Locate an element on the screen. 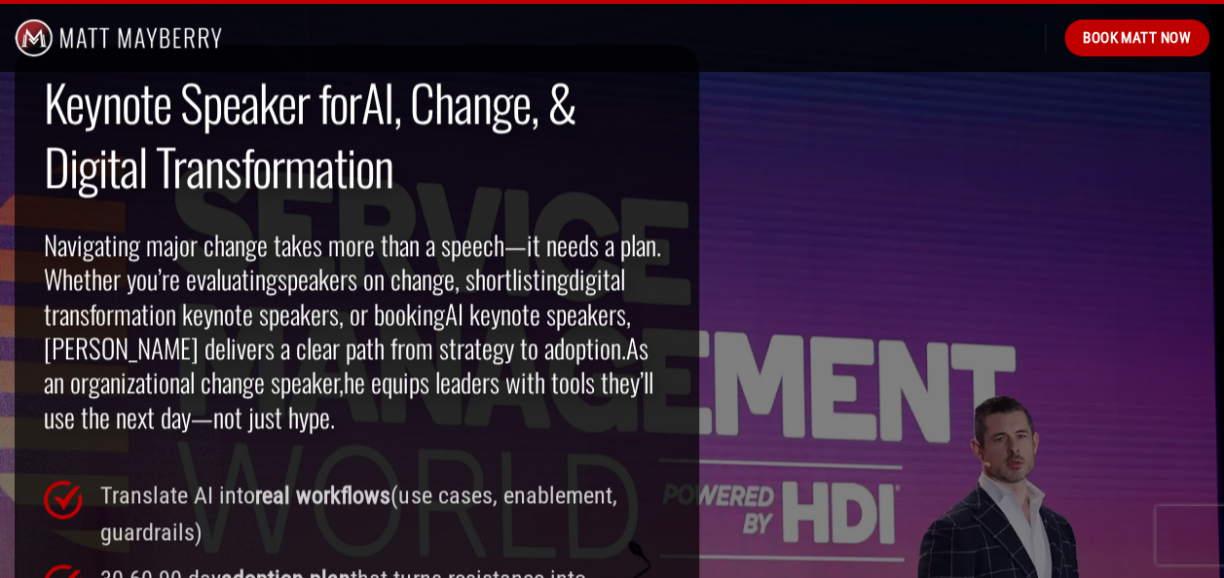 This screenshot has height=578, width=1224. p: Translate AI into (use cases, enablement, guardrails) is located at coordinates (385, 514).